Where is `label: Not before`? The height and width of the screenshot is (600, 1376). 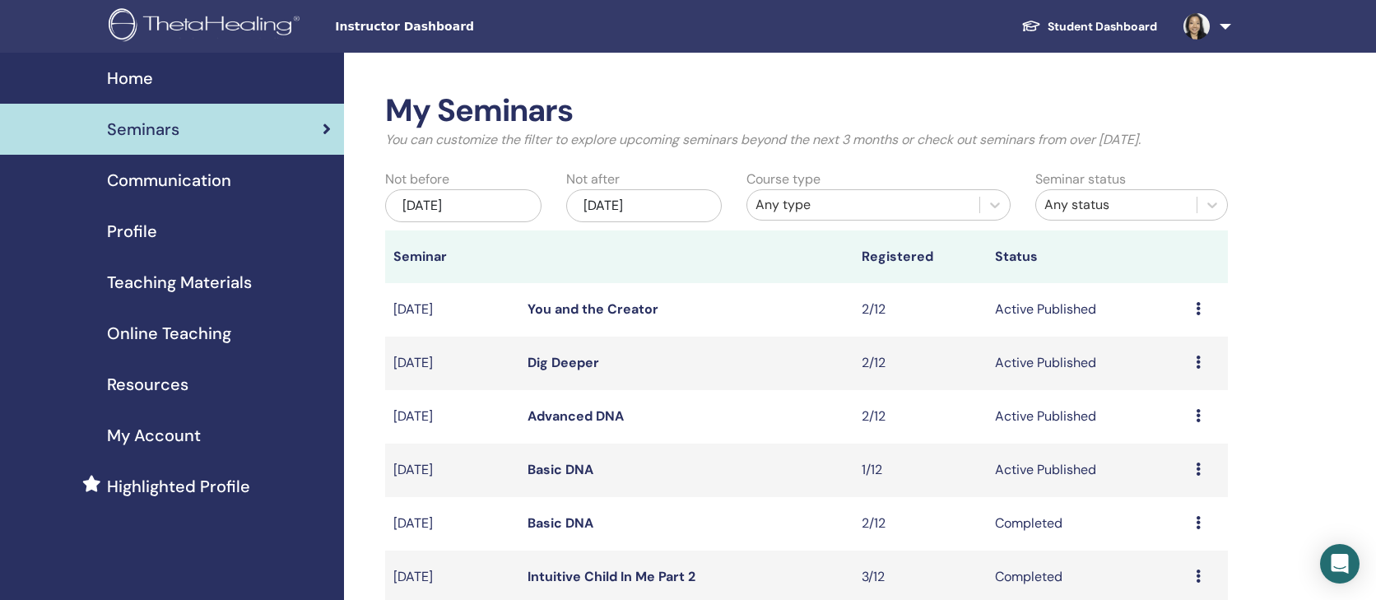 label: Not before is located at coordinates (417, 179).